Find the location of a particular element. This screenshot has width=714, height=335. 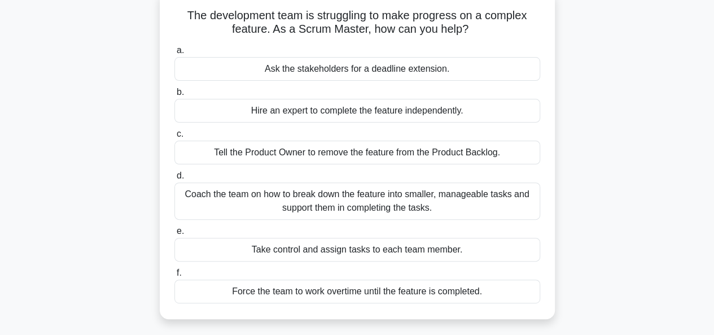

h5: The development team is struggling to make progress on a complex feature. As a Scrum Master, how ... is located at coordinates (357, 23).